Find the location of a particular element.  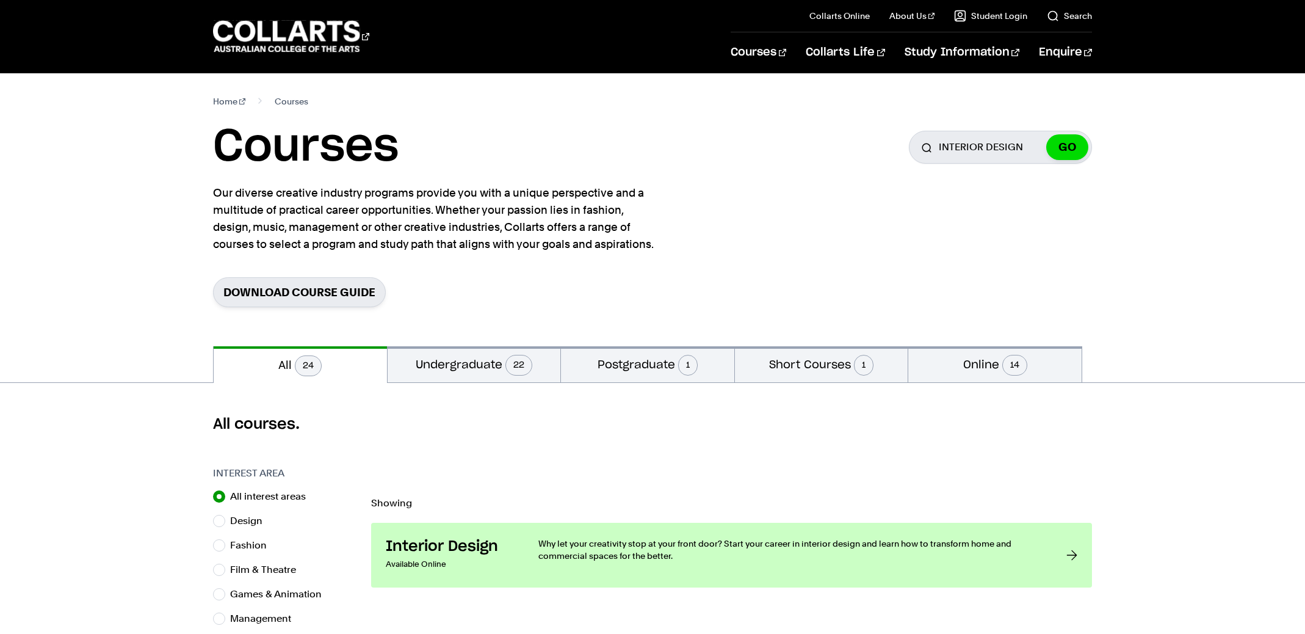

label: Games & Animation is located at coordinates (281, 594).